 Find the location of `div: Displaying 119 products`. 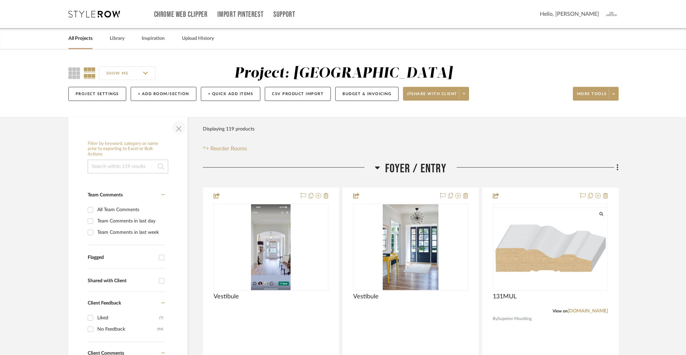

div: Displaying 119 products is located at coordinates (229, 129).